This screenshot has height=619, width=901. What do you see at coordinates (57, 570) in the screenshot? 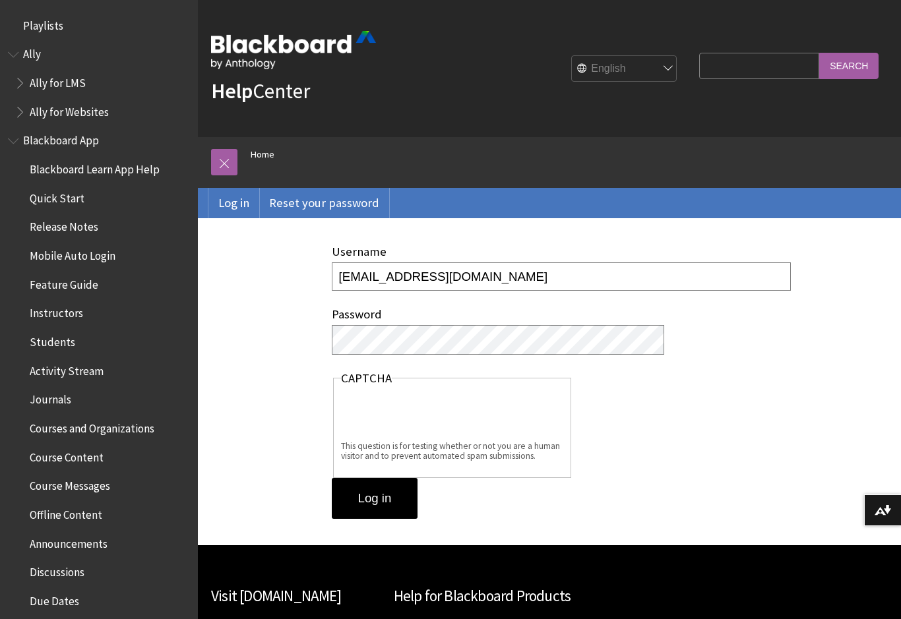
I see `span: Discussions` at bounding box center [57, 570].